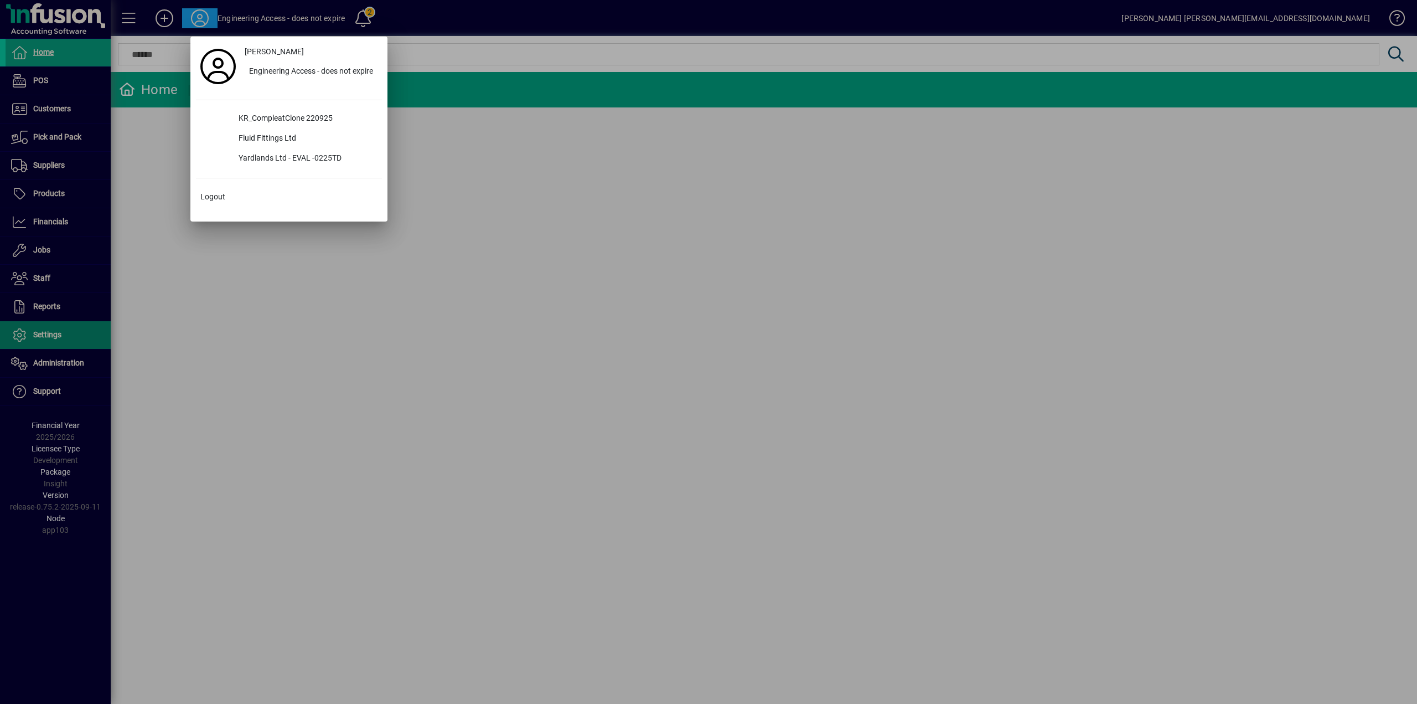  What do you see at coordinates (289, 139) in the screenshot?
I see `button: Fluid Fittings Ltd` at bounding box center [289, 139].